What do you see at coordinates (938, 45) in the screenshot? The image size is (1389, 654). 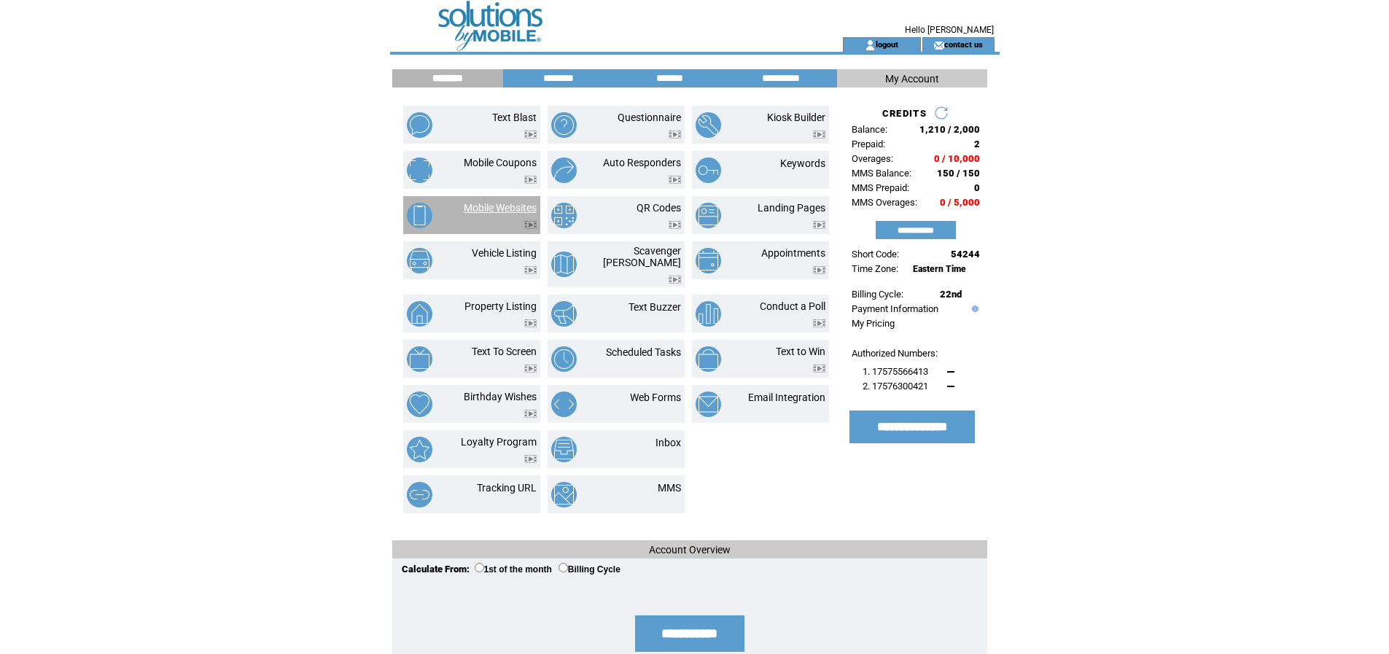 I see `img: contact_us_icon.gif` at bounding box center [938, 45].